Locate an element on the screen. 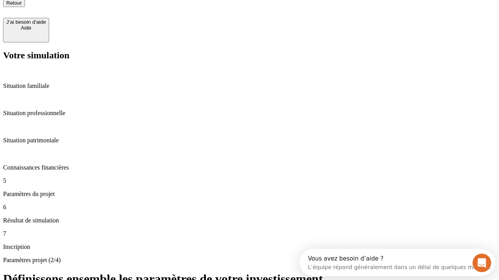 The image size is (499, 280). p: Résultat de simulation is located at coordinates (249, 221).